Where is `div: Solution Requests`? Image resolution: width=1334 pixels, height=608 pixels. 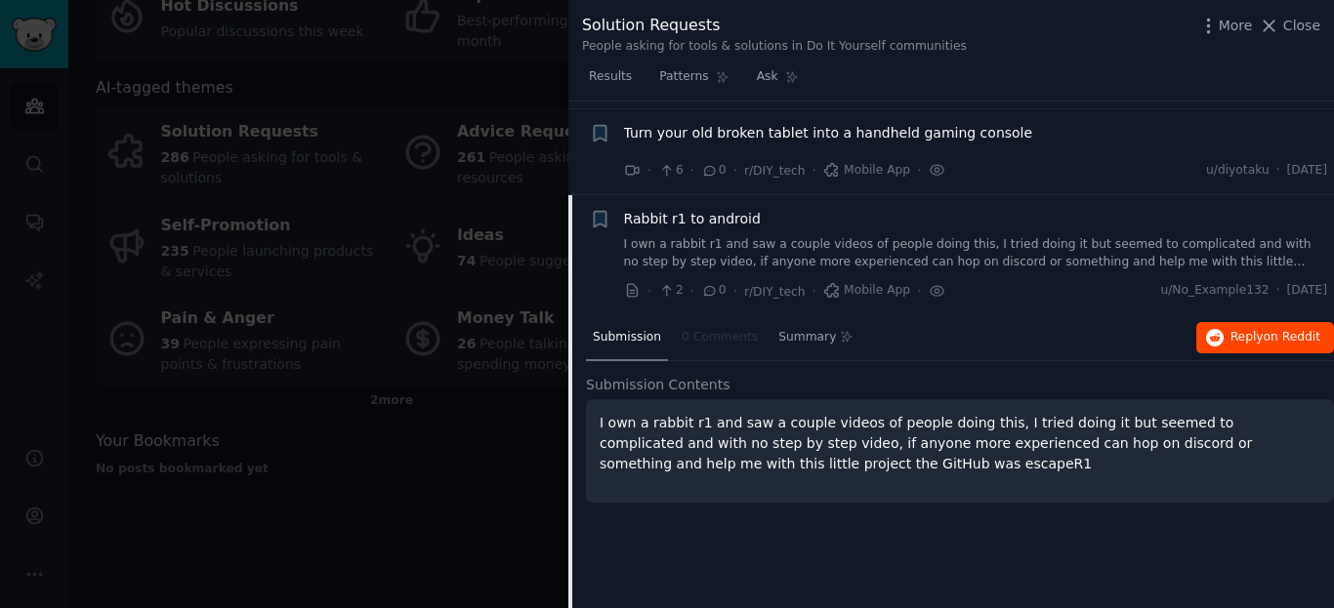
div: Solution Requests is located at coordinates (774, 25).